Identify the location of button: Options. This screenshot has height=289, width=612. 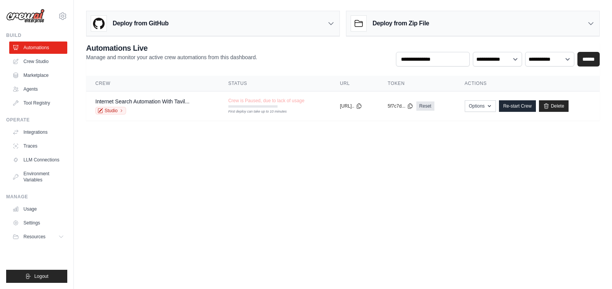
(480, 106).